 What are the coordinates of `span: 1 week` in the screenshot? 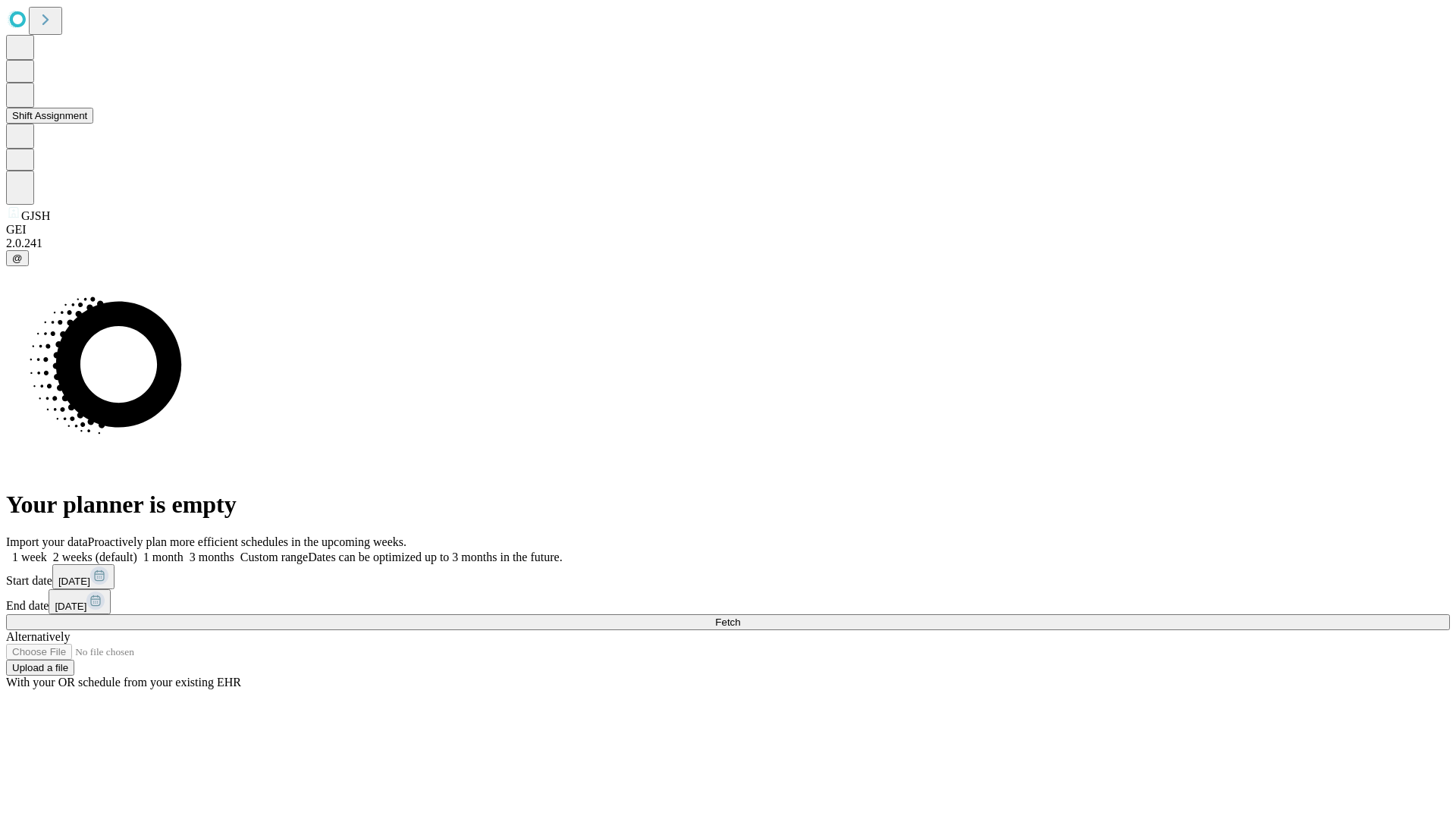 It's located at (29, 556).